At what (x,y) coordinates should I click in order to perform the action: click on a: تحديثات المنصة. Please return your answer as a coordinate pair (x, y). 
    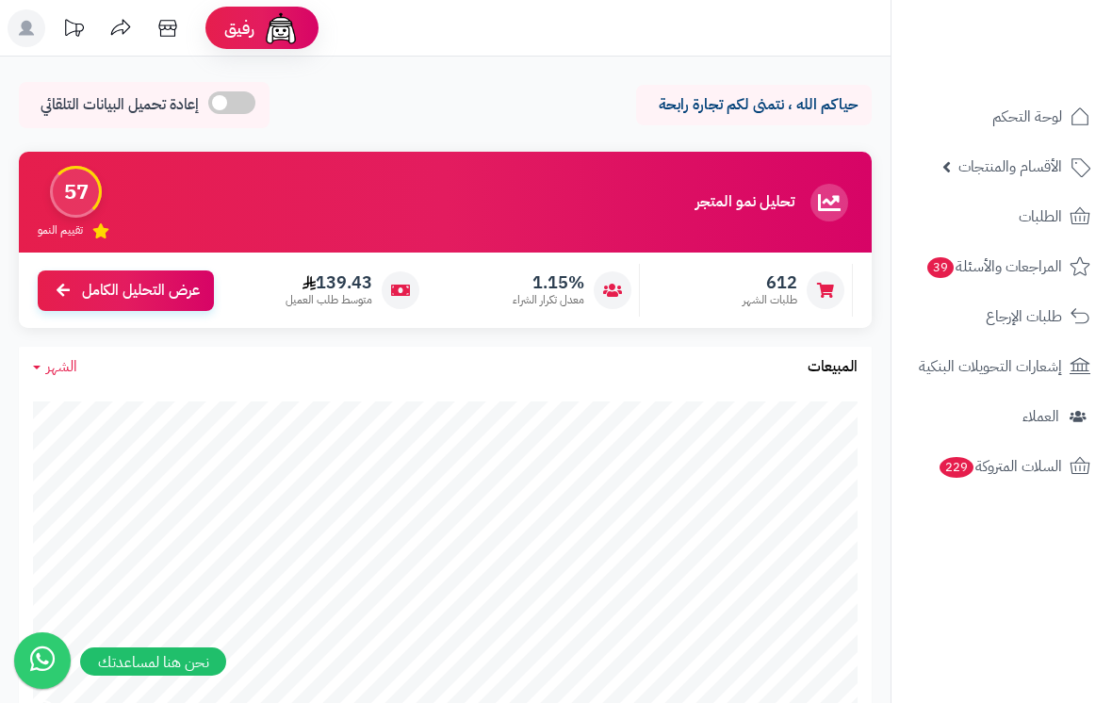
    Looking at the image, I should click on (73, 30).